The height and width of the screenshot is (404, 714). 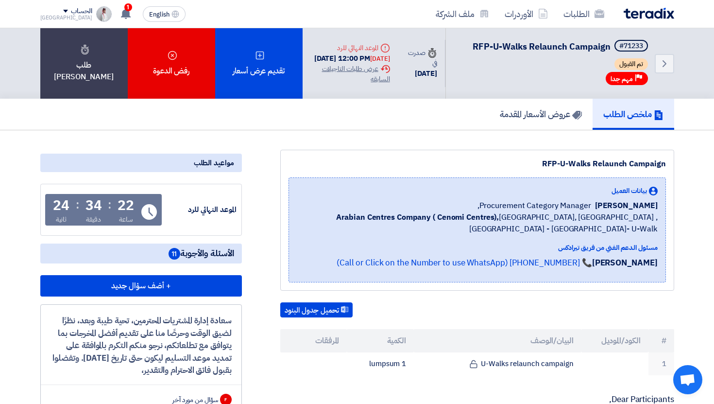 I want to click on span: 11, so click(x=174, y=253).